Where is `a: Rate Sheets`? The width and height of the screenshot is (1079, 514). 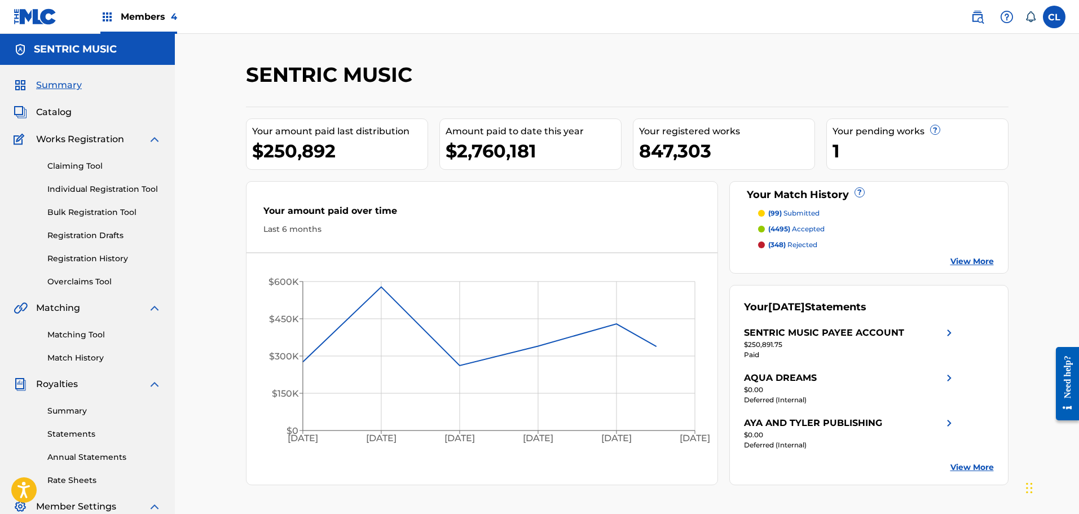 a: Rate Sheets is located at coordinates (104, 480).